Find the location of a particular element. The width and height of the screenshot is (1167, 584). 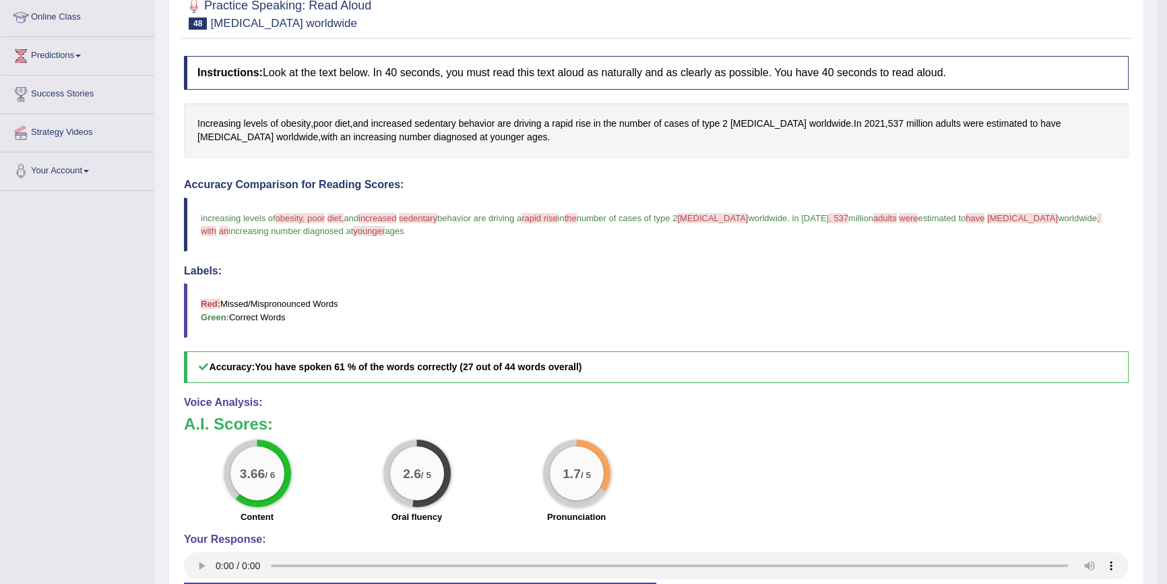

small: / 6 is located at coordinates (270, 474).